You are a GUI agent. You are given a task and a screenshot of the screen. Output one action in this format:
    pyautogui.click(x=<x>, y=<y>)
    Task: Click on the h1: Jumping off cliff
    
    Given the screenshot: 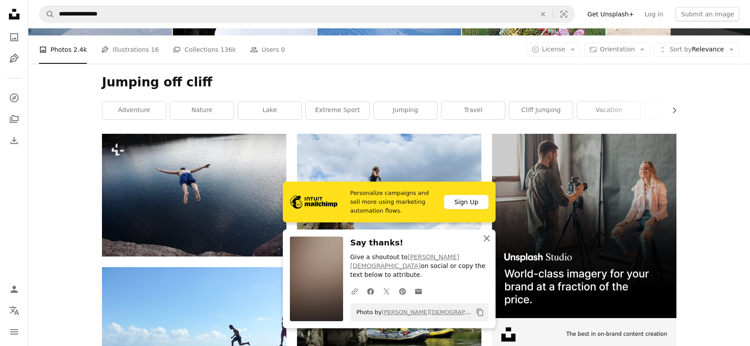 What is the action you would take?
    pyautogui.click(x=389, y=82)
    